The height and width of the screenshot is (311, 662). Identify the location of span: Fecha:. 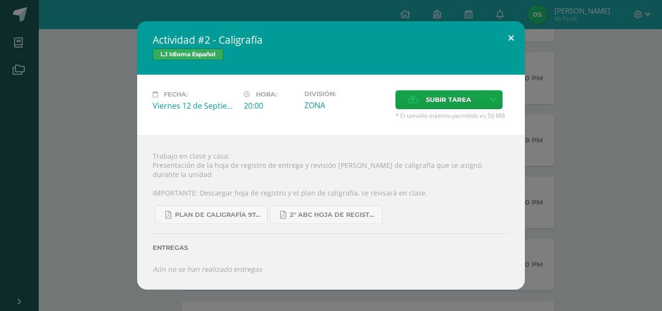
(176, 94).